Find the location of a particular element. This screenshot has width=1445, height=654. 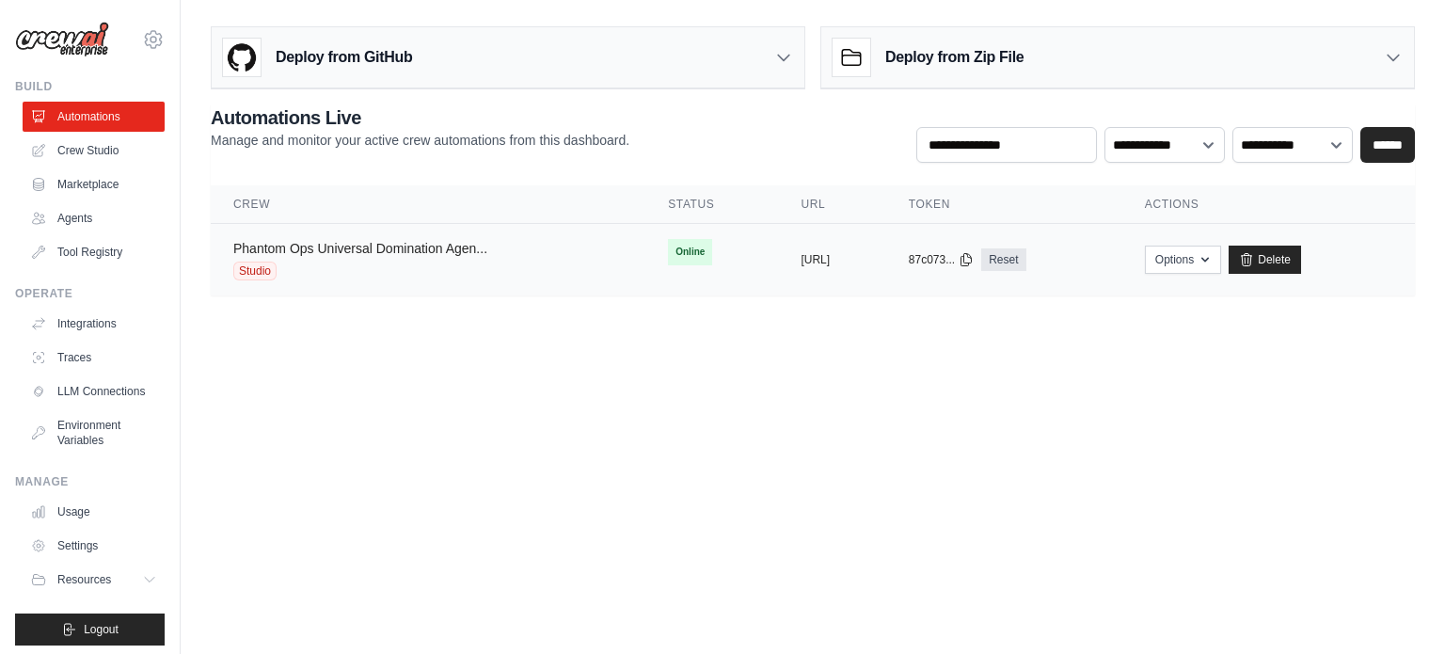

th: Status is located at coordinates (711, 204).